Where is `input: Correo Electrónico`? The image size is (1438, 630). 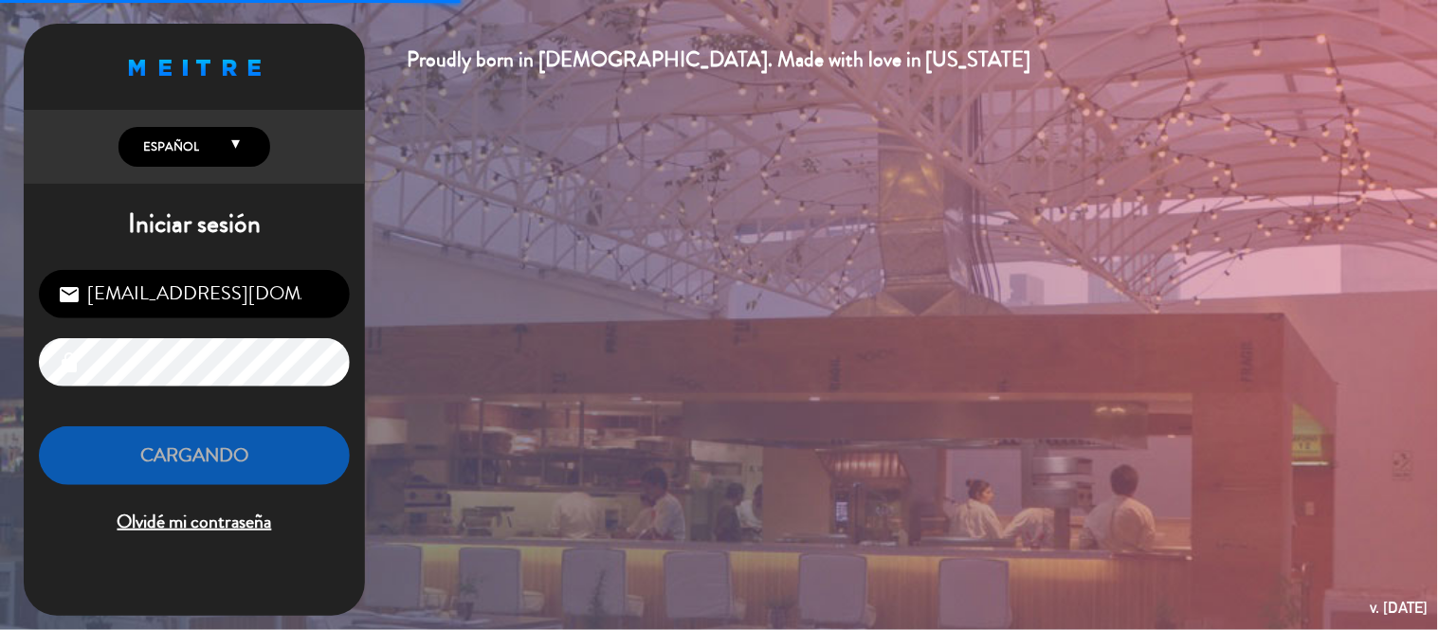 input: Correo Electrónico is located at coordinates (194, 294).